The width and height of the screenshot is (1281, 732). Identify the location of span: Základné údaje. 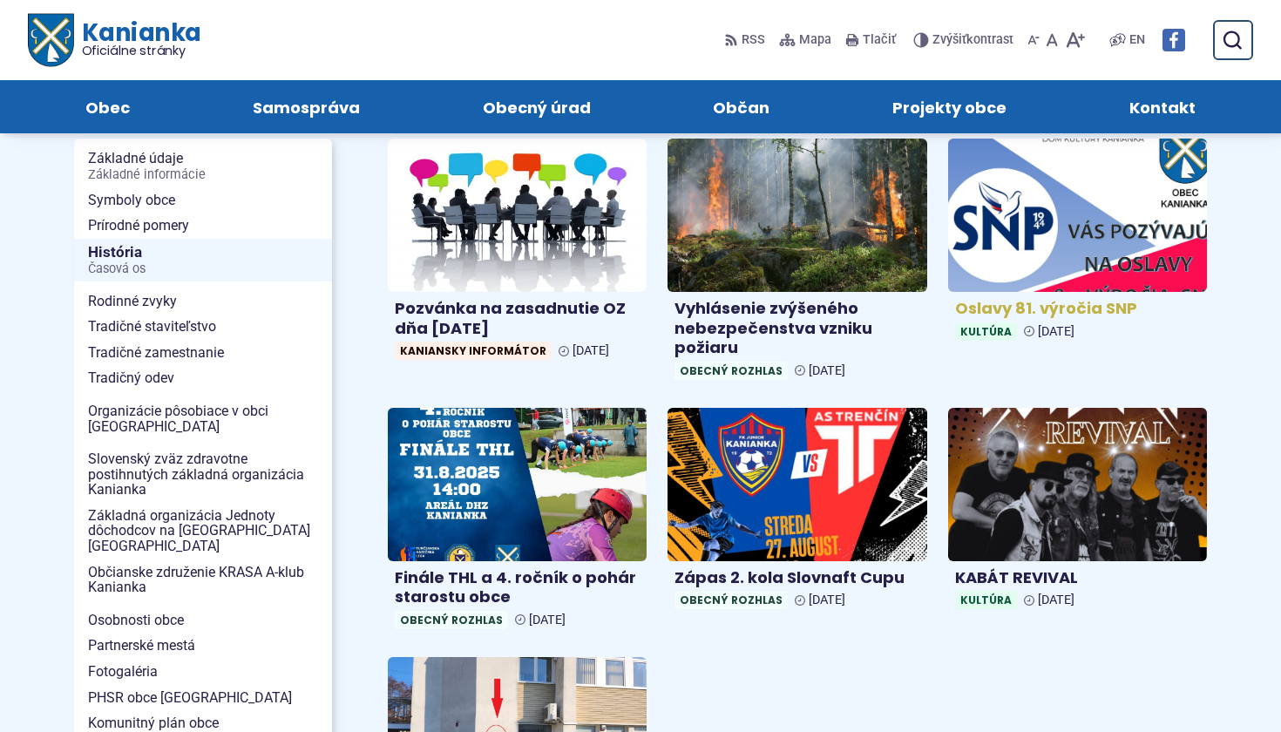
(203, 166).